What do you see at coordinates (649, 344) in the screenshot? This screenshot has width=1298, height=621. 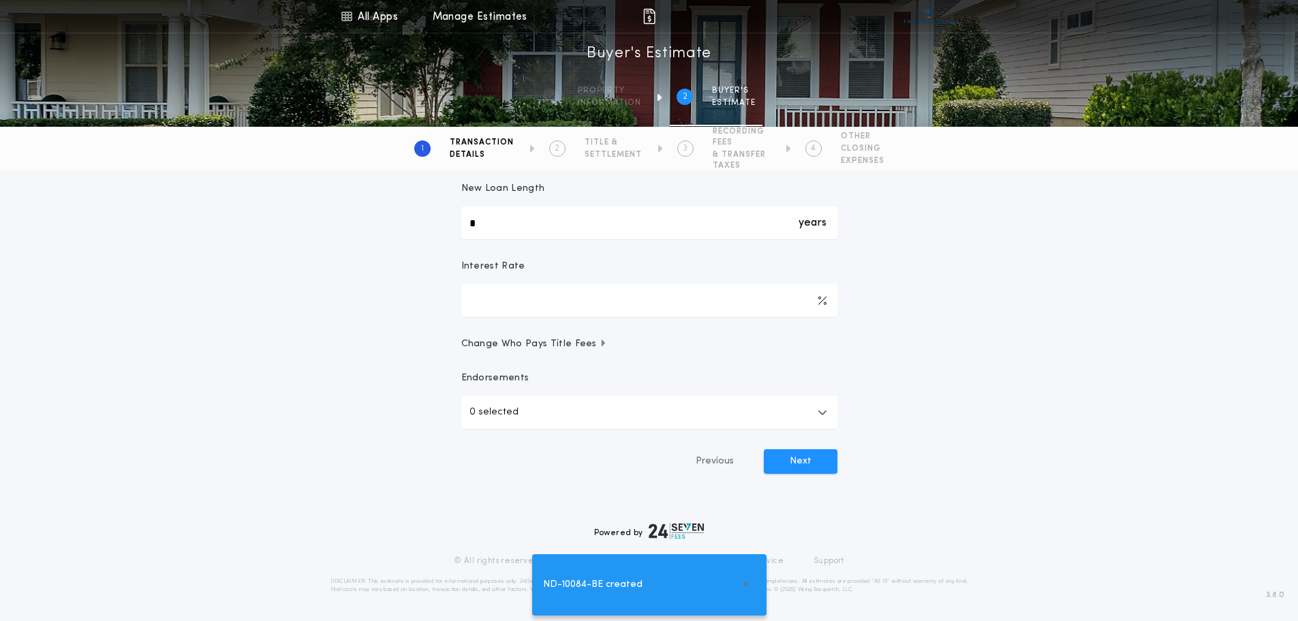 I see `button: Change Who Pays Title Fees` at bounding box center [649, 344].